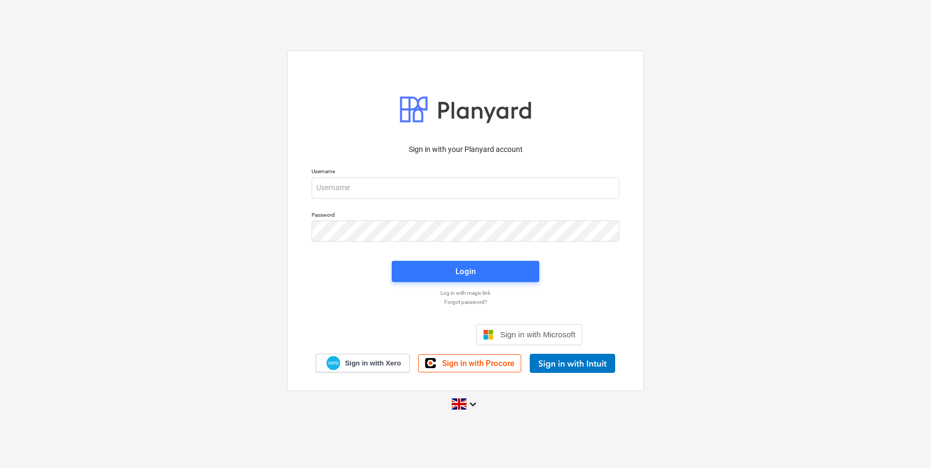 The width and height of the screenshot is (931, 468). I want to click on div: Login, so click(466, 271).